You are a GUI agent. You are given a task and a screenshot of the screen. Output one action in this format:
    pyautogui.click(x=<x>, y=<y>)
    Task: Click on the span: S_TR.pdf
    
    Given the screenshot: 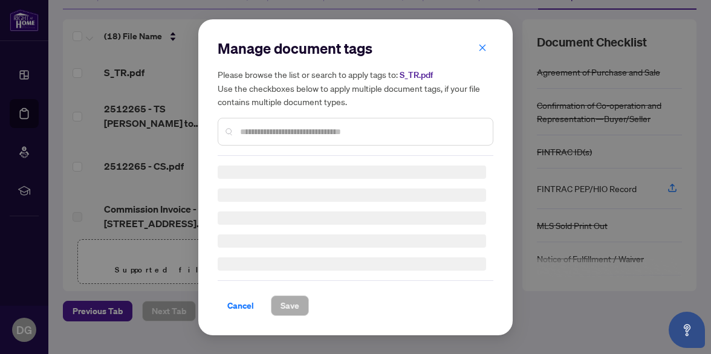 What is the action you would take?
    pyautogui.click(x=416, y=75)
    